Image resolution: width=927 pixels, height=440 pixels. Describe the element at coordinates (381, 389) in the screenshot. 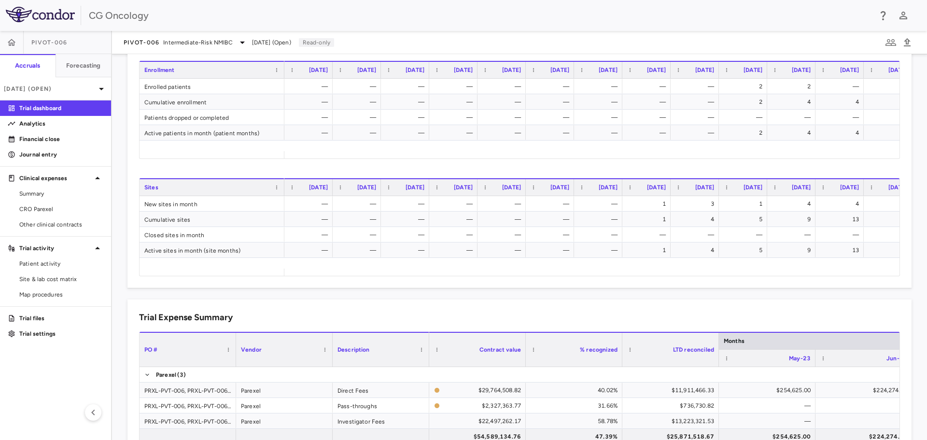

I see `div: Direct Fees` at that location.